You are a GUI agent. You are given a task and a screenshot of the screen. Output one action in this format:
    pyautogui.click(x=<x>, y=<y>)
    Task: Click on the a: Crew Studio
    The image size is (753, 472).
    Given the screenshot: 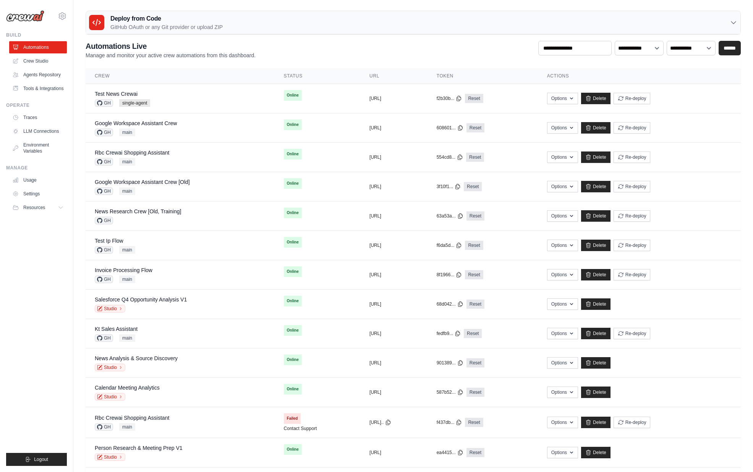 What is the action you would take?
    pyautogui.click(x=38, y=61)
    